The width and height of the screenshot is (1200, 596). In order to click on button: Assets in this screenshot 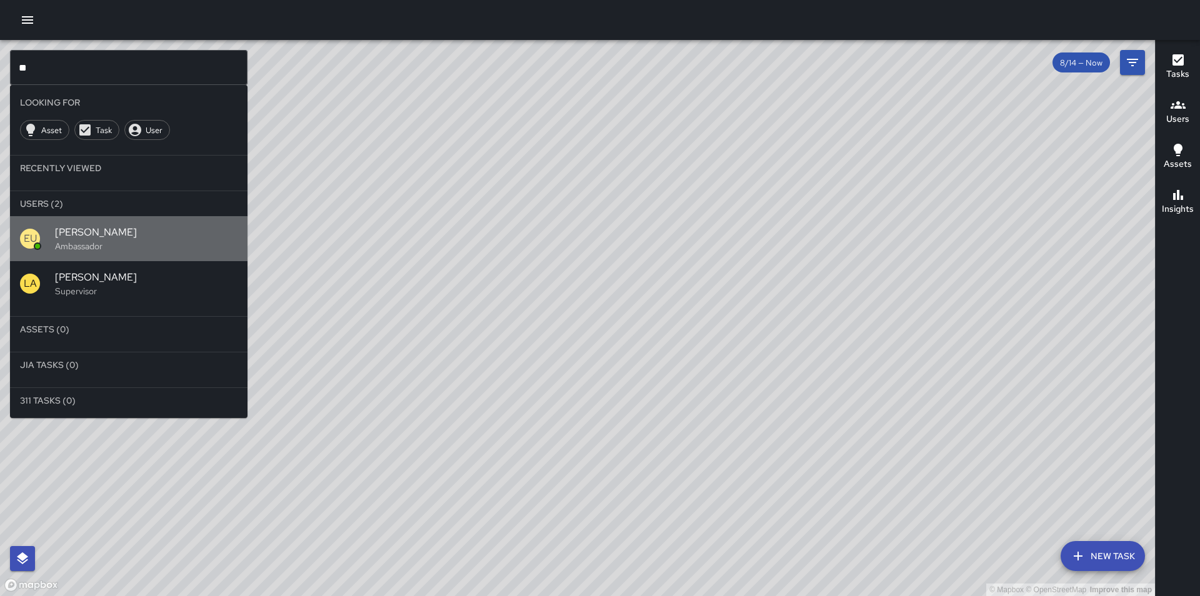, I will do `click(1177, 157)`.